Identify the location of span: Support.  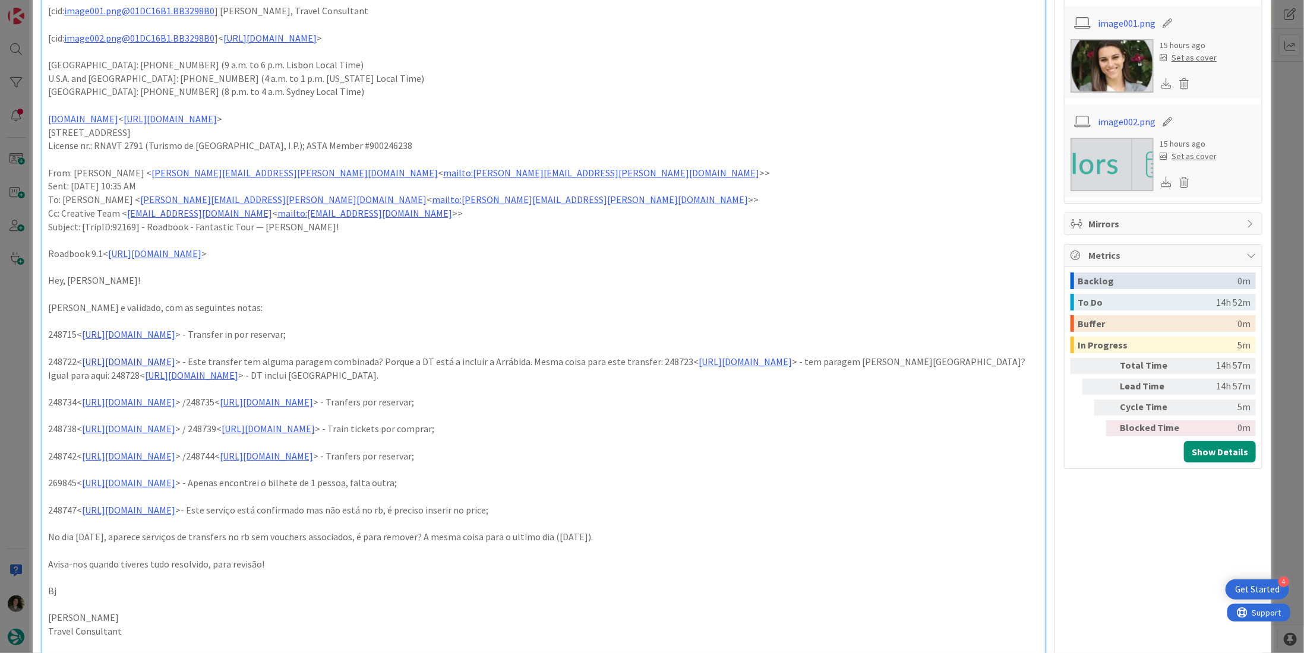
(39, 9).